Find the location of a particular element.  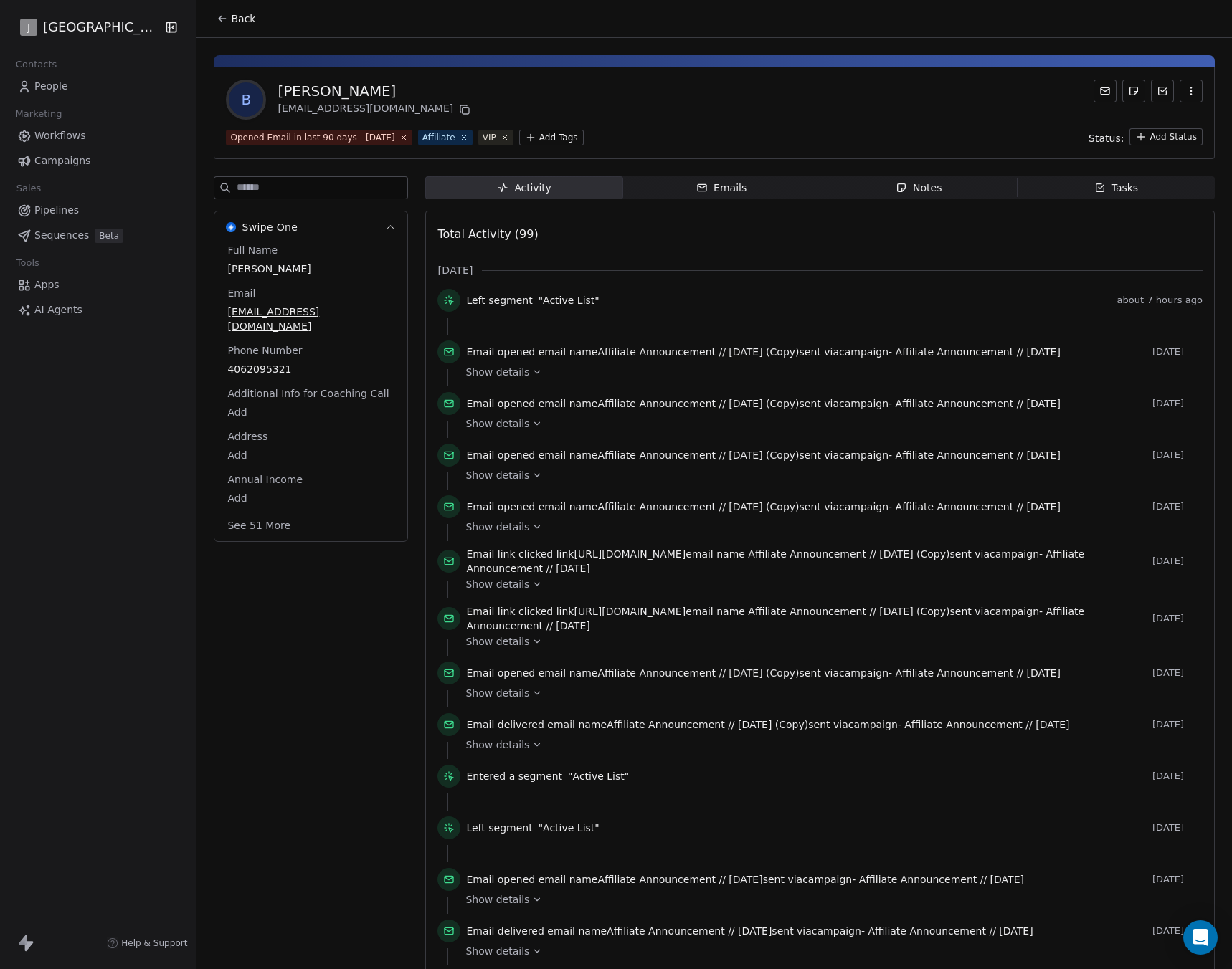

span: Apps is located at coordinates (47, 284).